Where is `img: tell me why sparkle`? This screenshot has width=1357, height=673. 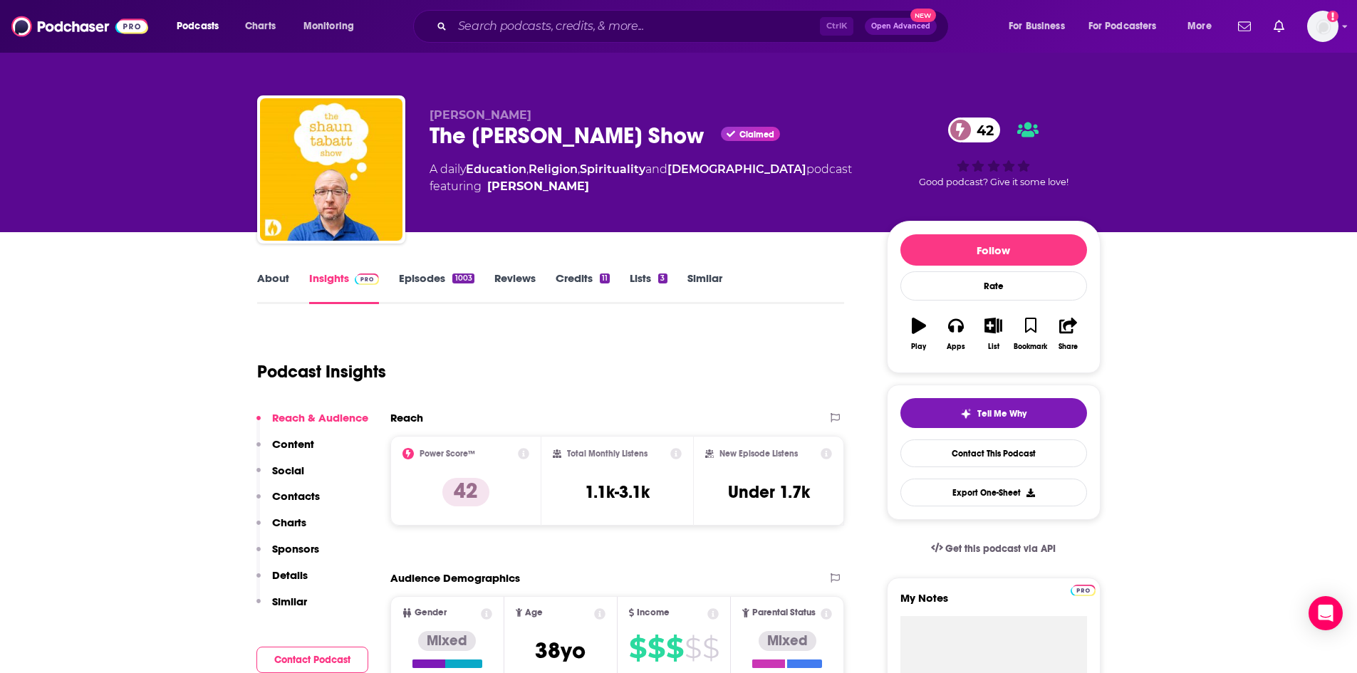
img: tell me why sparkle is located at coordinates (966, 414).